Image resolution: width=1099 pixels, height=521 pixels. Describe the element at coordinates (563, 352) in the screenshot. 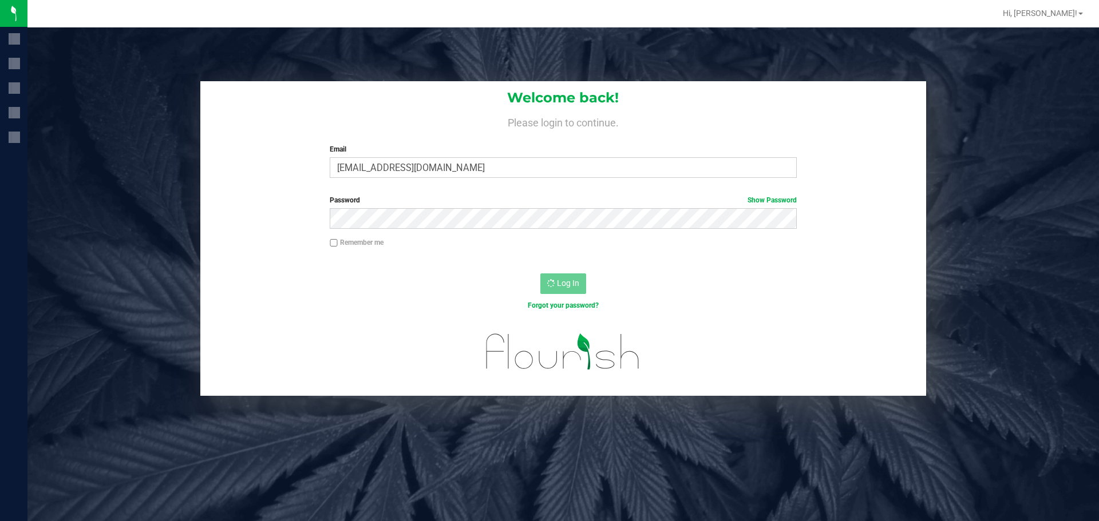

I see `img: flourish_logo.svg` at that location.